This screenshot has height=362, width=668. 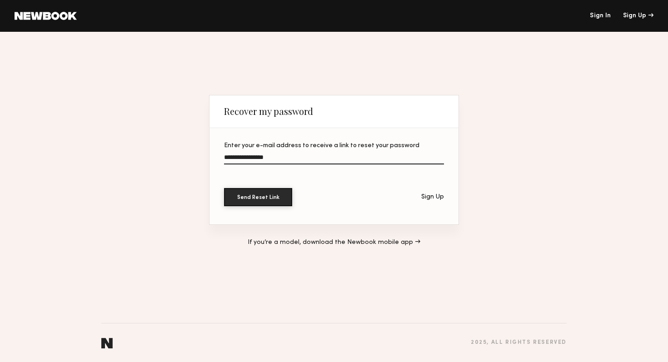 What do you see at coordinates (600, 16) in the screenshot?
I see `a: Sign In` at bounding box center [600, 16].